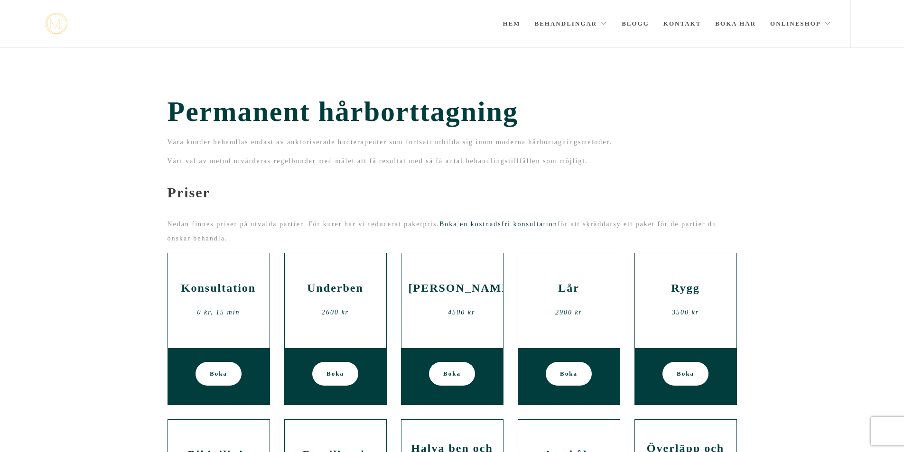 The width and height of the screenshot is (904, 452). Describe the element at coordinates (498, 224) in the screenshot. I see `a: Boka en kostnadsfri konsultation` at that location.